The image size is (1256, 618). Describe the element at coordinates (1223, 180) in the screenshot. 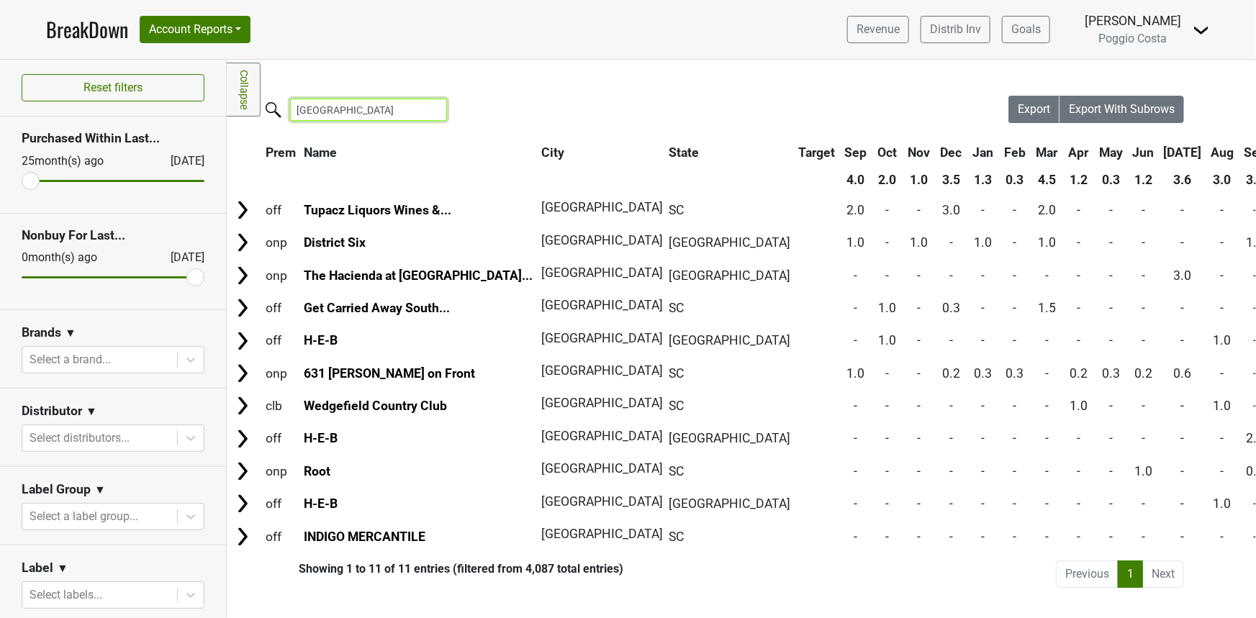

I see `th: 3.0` at that location.